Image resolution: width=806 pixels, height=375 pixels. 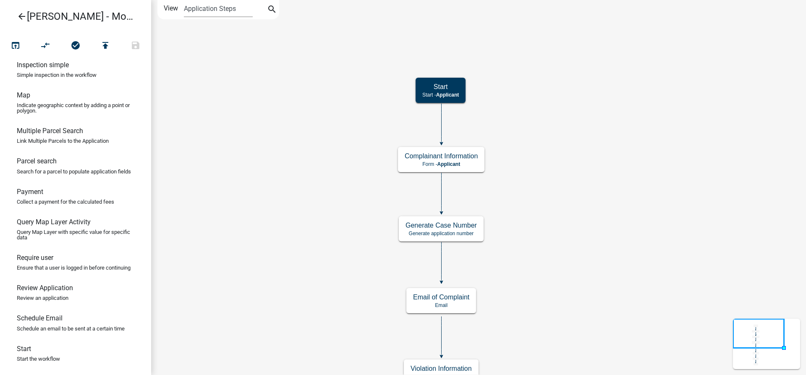 I want to click on i: search, so click(x=272, y=10).